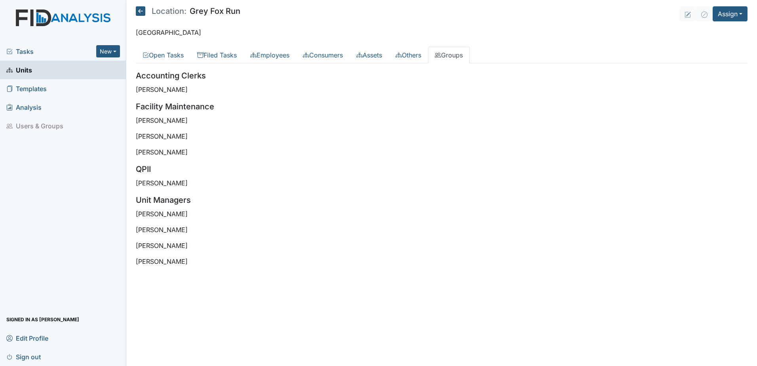 This screenshot has height=366, width=757. What do you see at coordinates (441, 76) in the screenshot?
I see `h5: Accounting Clerks` at bounding box center [441, 76].